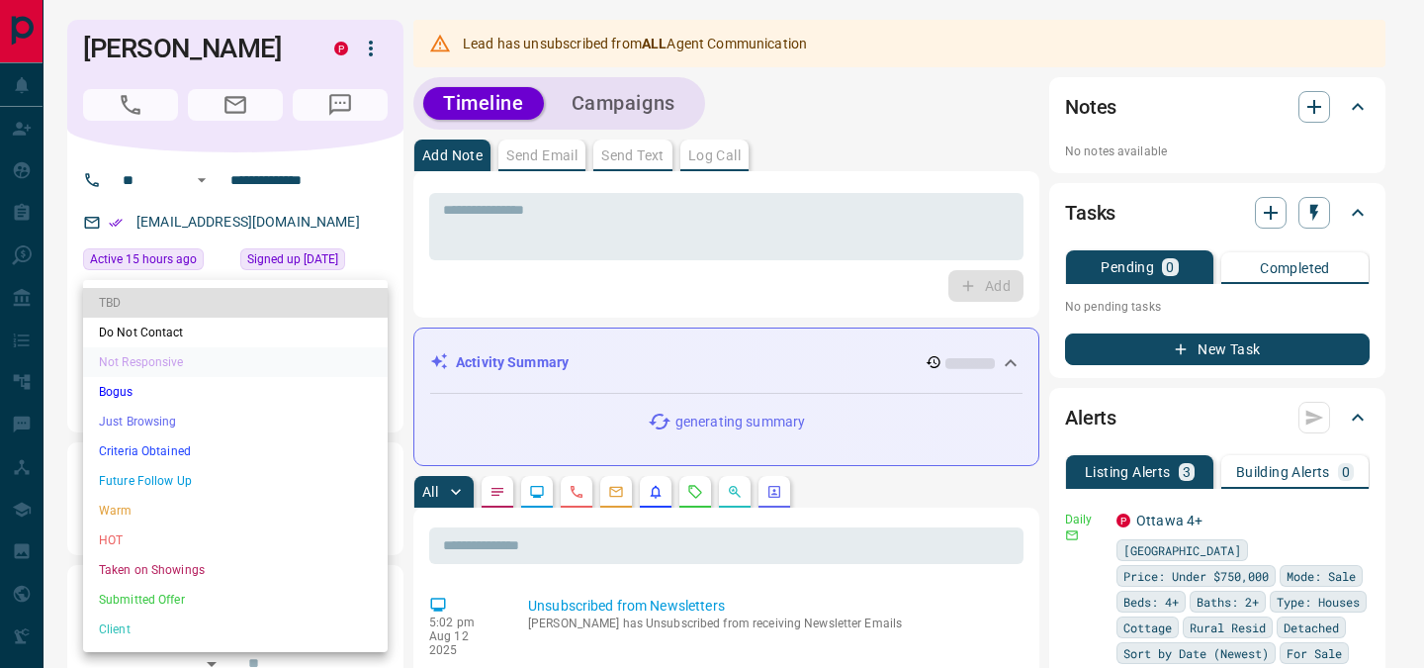  What do you see at coordinates (235, 332) in the screenshot?
I see `li: Do Not Contact` at bounding box center [235, 332].